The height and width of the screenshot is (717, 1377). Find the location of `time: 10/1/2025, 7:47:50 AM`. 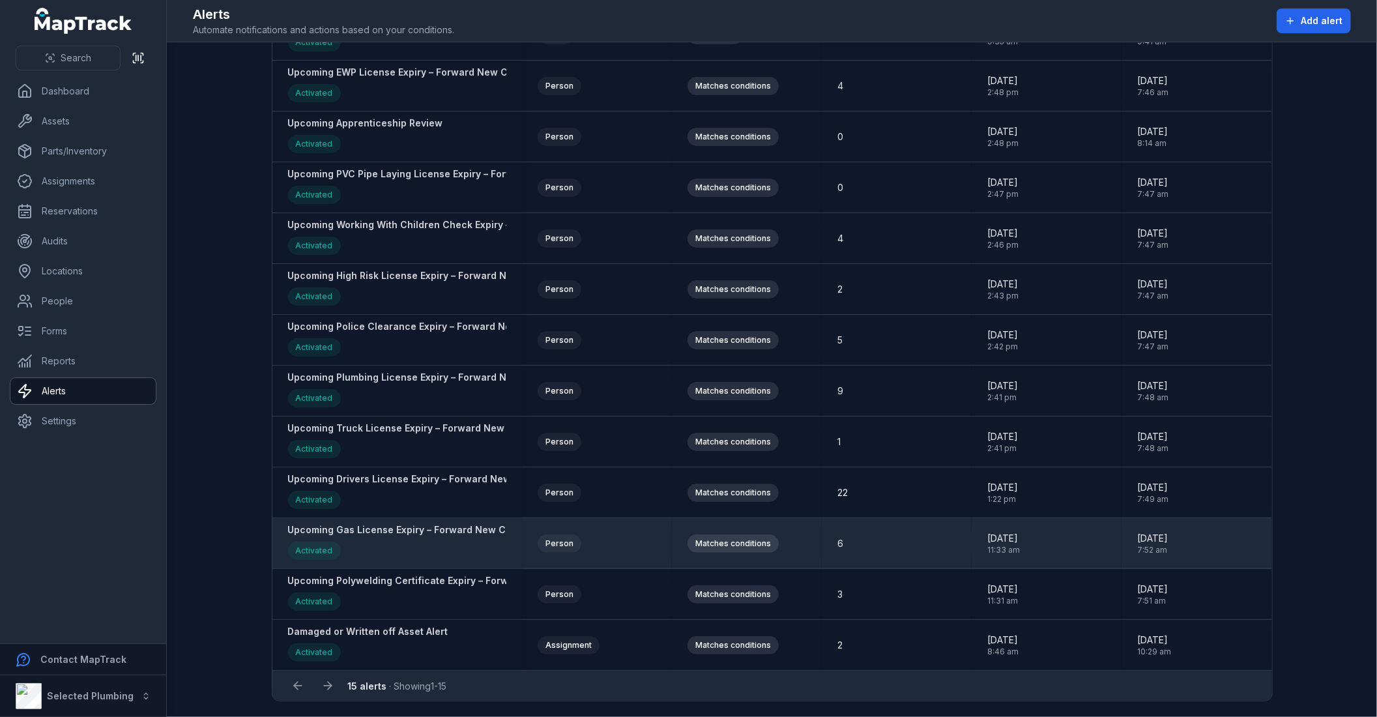

time: 10/1/2025, 7:47:50 AM is located at coordinates (1153, 340).